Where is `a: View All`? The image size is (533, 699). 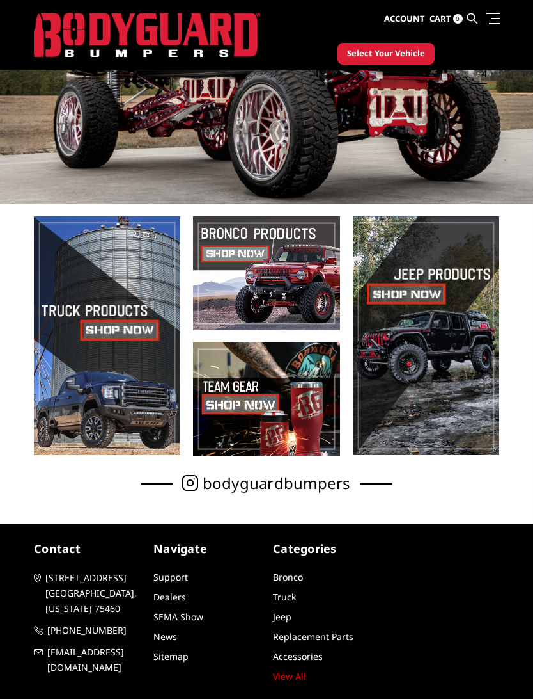 a: View All is located at coordinates (290, 675).